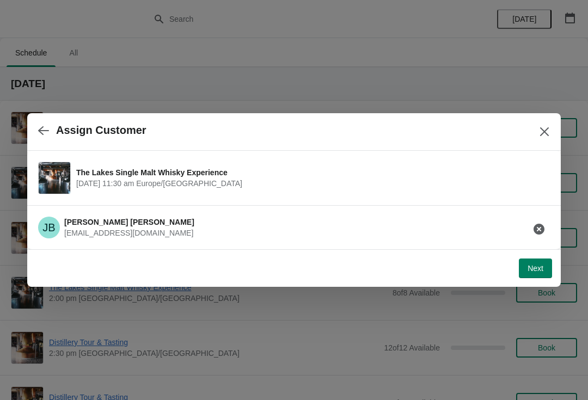 This screenshot has width=588, height=400. I want to click on button: Close, so click(545, 132).